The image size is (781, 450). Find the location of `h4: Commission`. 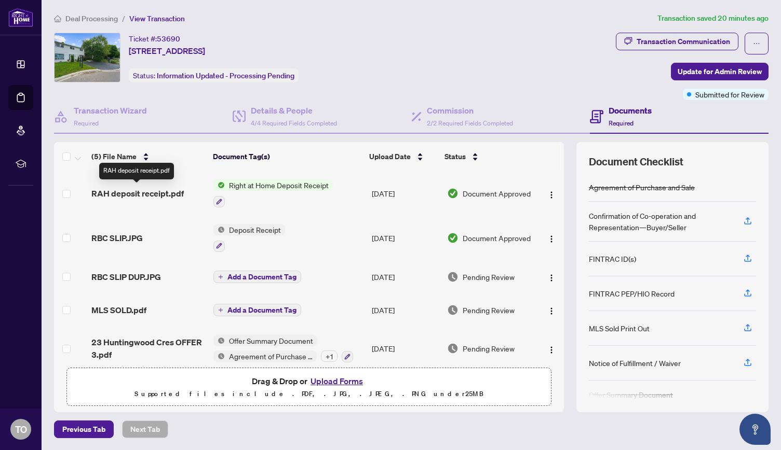

h4: Commission is located at coordinates (470, 111).